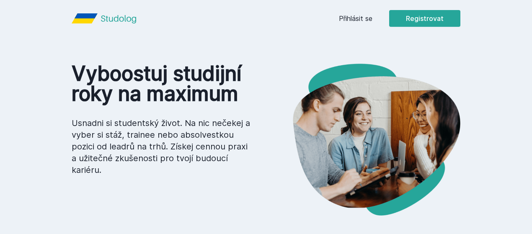 Image resolution: width=532 pixels, height=234 pixels. What do you see at coordinates (162, 84) in the screenshot?
I see `h1: Vyboostuj studijní roky na maximum` at bounding box center [162, 84].